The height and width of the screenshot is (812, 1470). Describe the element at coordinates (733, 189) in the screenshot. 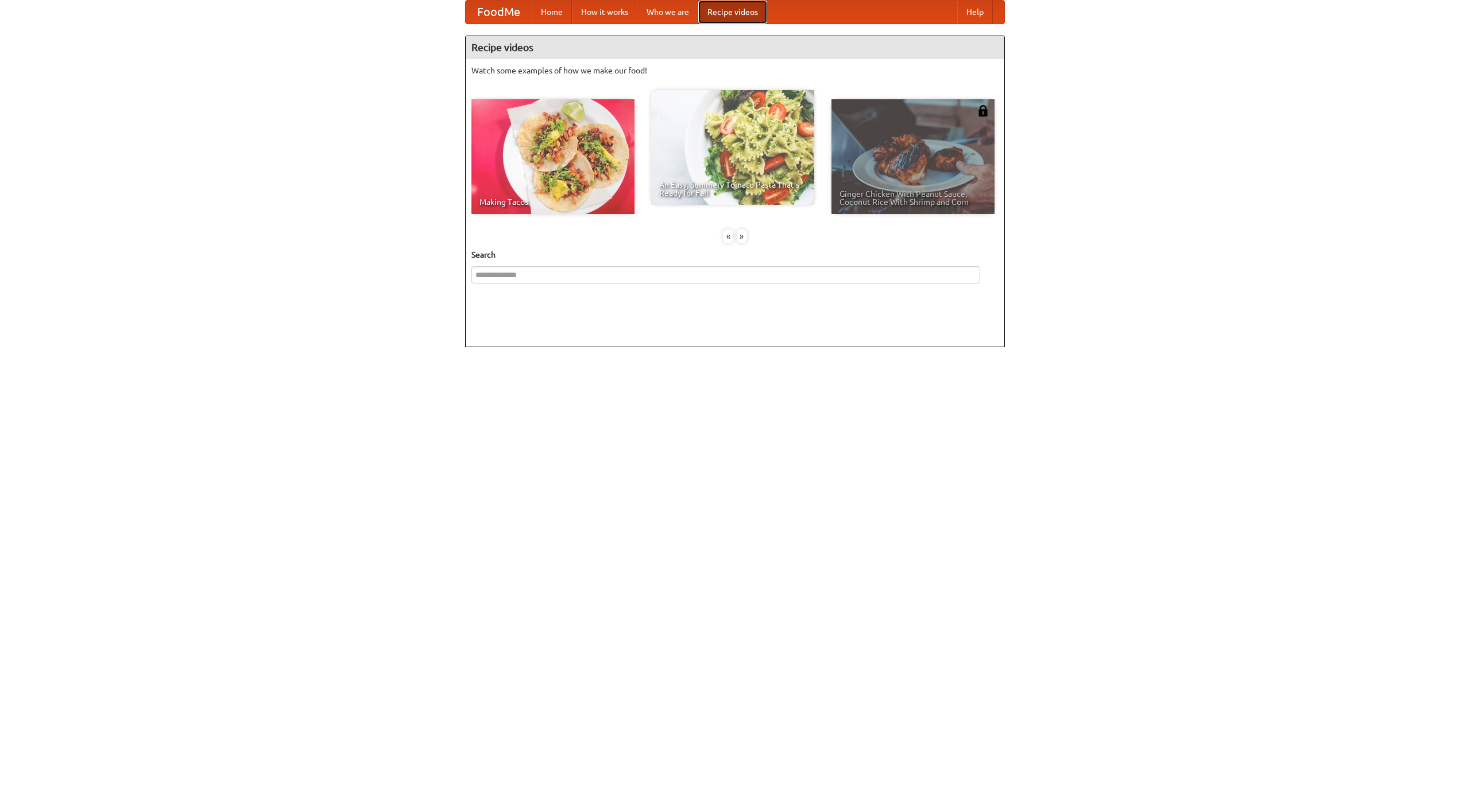

I see `span: An Easy, Summery Tomato Pasta That's Ready for Fall` at that location.